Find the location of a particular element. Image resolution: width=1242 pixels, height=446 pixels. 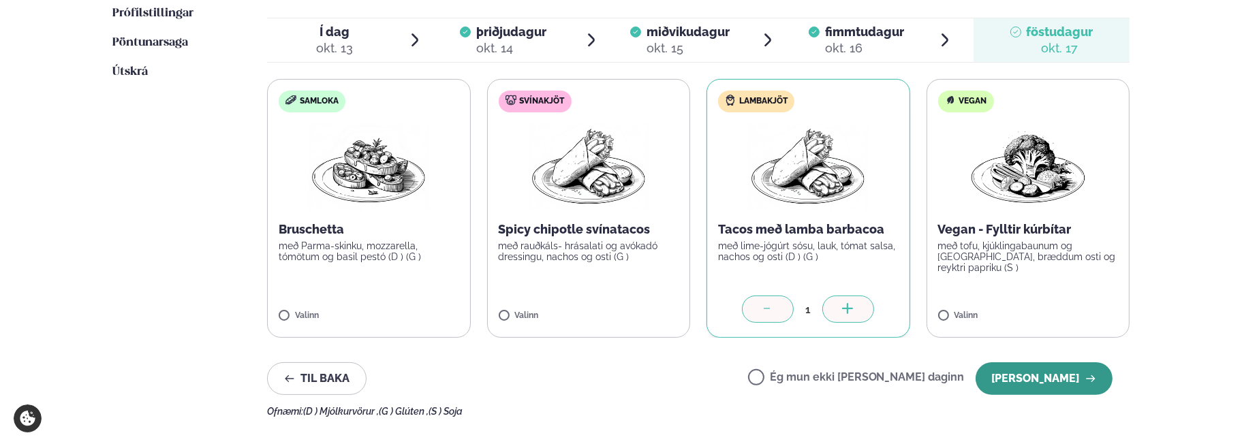

span: (G ) Glúten , is located at coordinates (403, 412).